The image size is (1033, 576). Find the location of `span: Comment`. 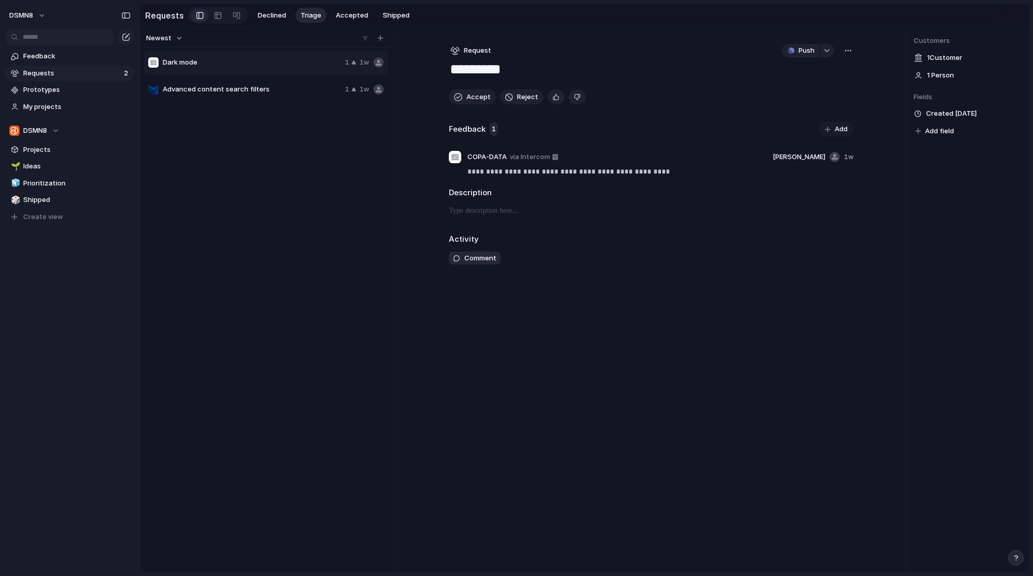

span: Comment is located at coordinates (480, 258).